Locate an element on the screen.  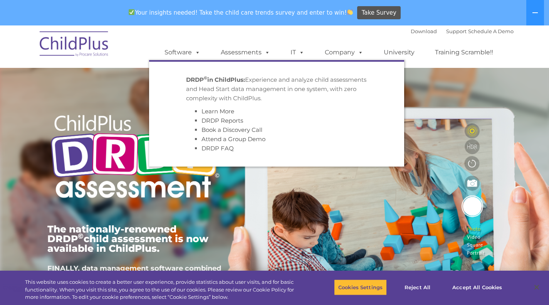
img: ChildPlus by Procare Solutions is located at coordinates (74, 45).